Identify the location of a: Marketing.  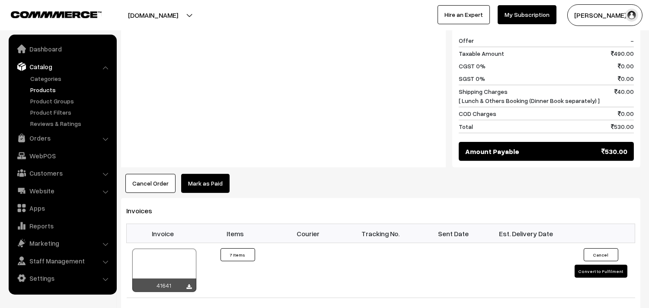
(62, 243).